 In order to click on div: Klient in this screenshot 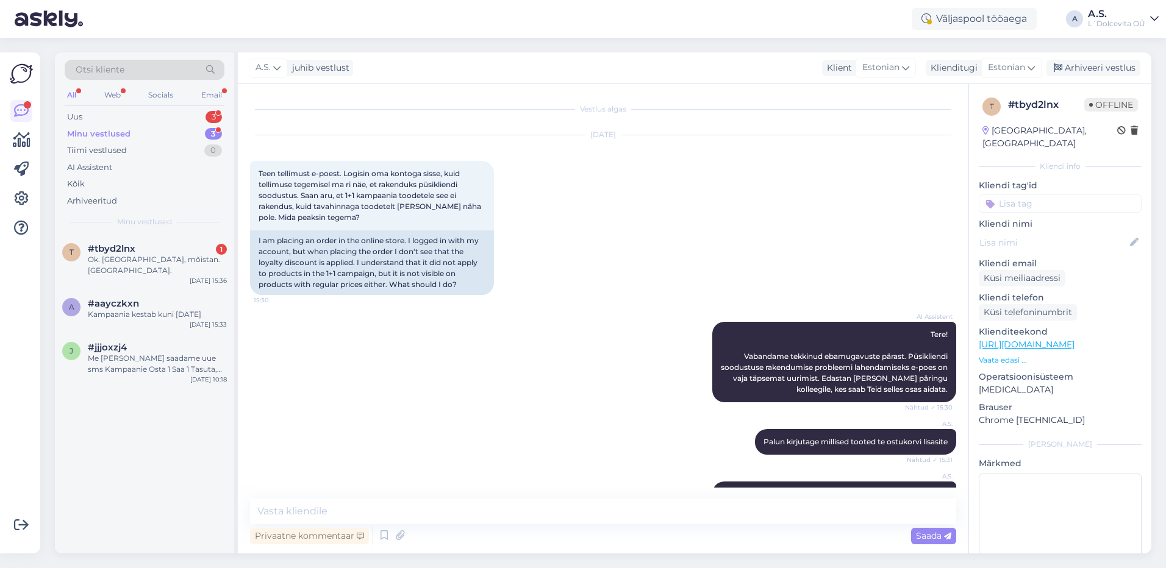, I will do `click(837, 68)`.